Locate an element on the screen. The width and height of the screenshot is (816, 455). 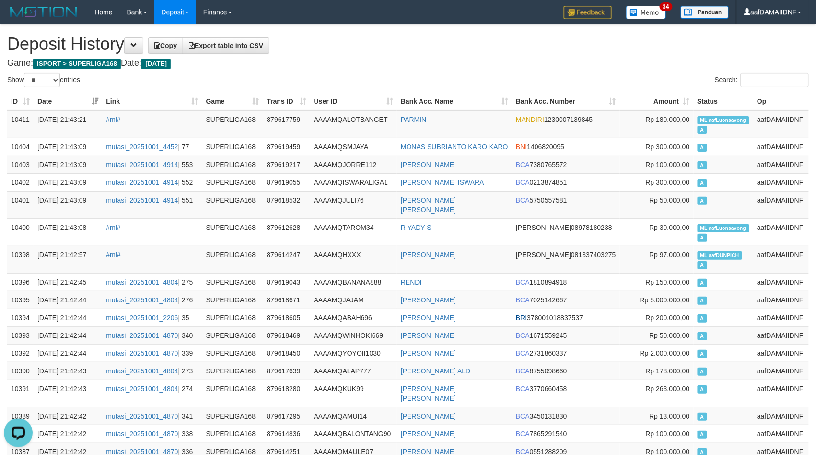
a: mutasi_20251001_4914 is located at coordinates (142, 182).